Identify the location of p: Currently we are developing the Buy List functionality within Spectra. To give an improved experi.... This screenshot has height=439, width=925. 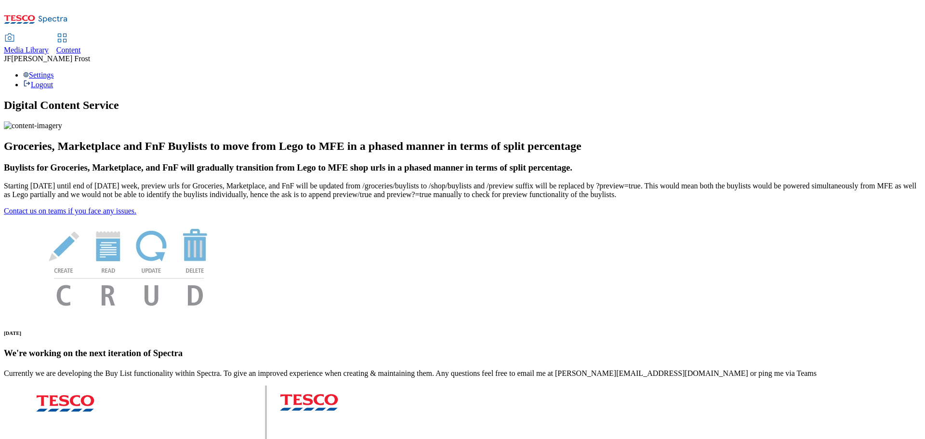
(463, 373).